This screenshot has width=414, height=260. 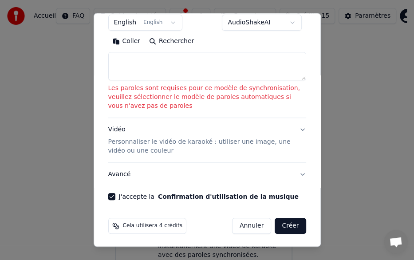 I want to click on button: Créer, so click(x=290, y=226).